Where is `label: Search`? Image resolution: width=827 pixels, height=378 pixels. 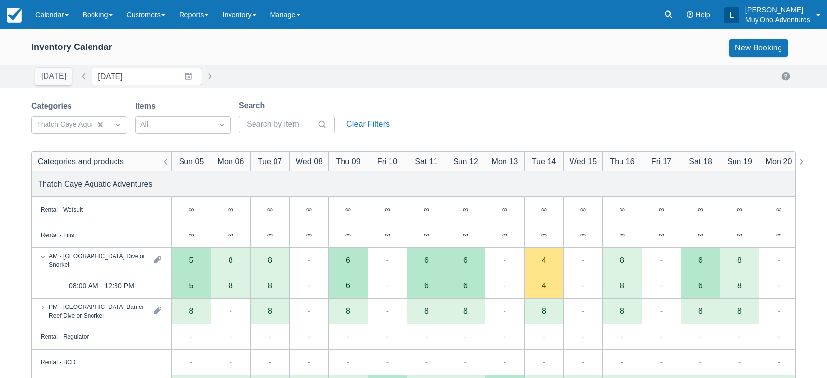
label: Search is located at coordinates (254, 106).